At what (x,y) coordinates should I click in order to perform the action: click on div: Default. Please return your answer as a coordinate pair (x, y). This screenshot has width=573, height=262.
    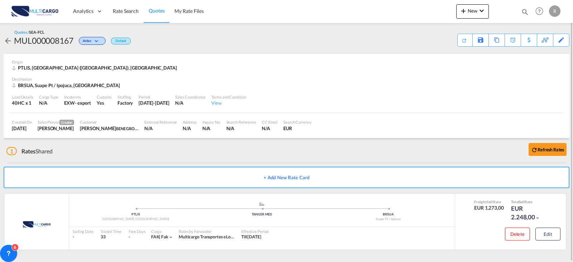
    Looking at the image, I should click on (121, 41).